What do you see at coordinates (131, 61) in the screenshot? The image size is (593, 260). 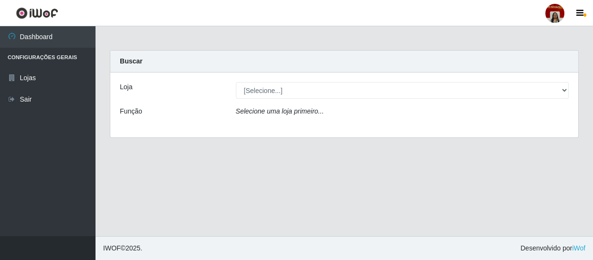 I see `strong: Buscar` at bounding box center [131, 61].